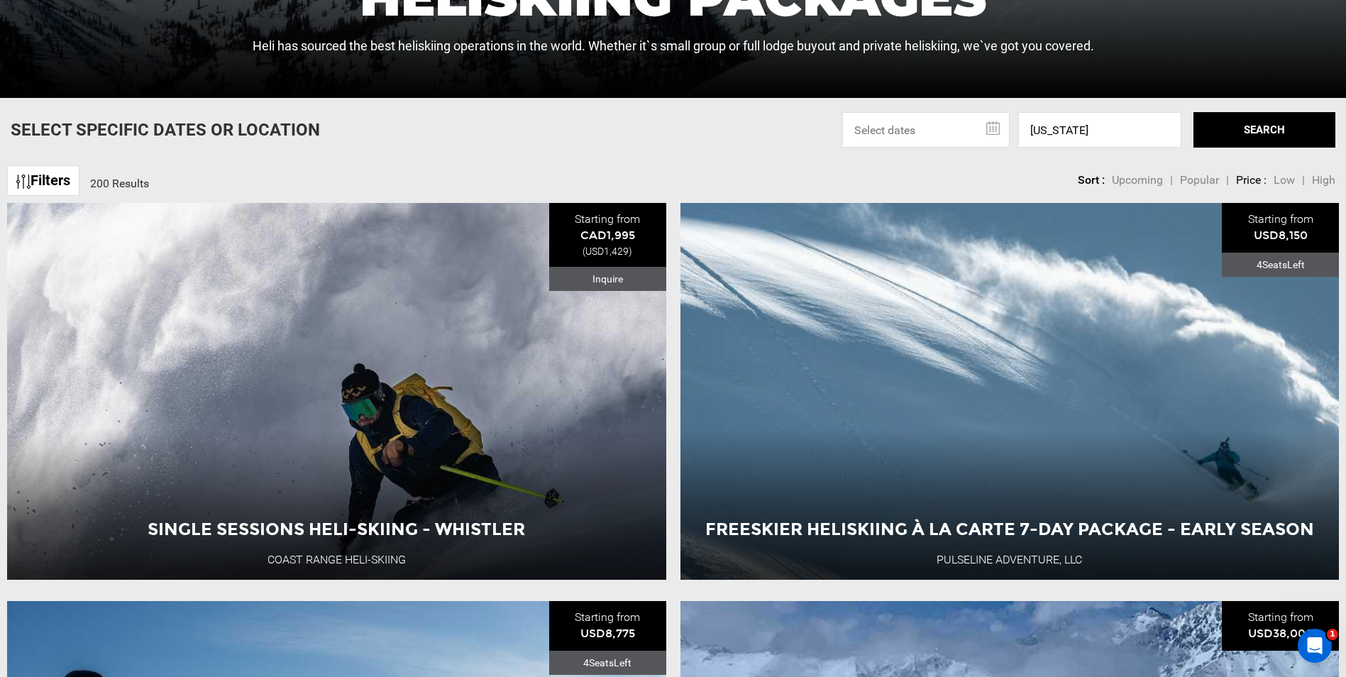 The image size is (1346, 677). I want to click on li: Sort :, so click(1091, 180).